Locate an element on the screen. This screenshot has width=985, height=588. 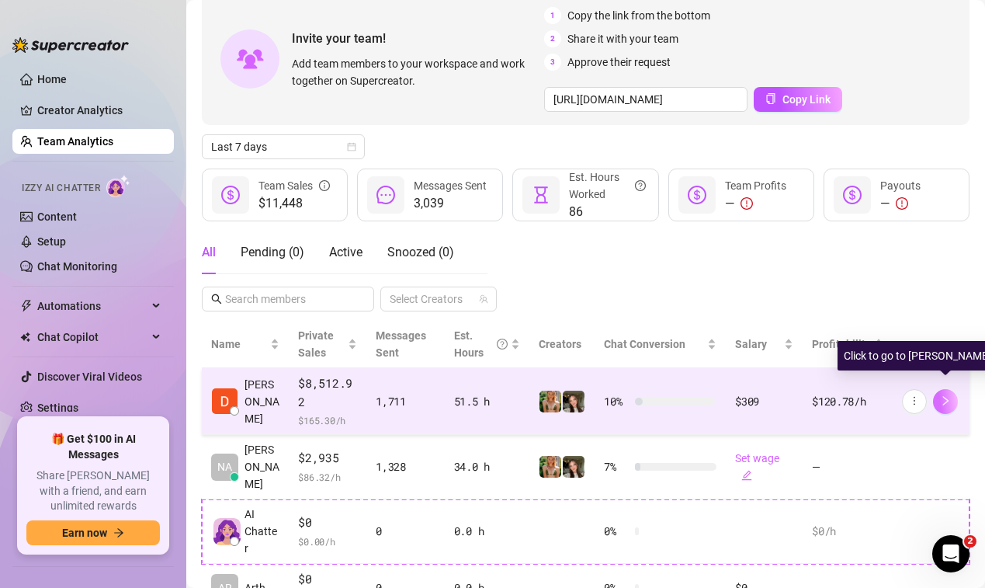
span: message is located at coordinates (386, 195).